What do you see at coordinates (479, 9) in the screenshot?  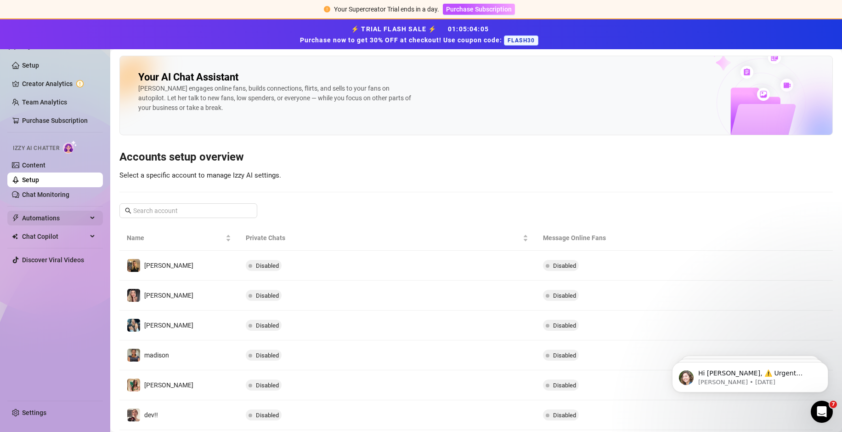 I see `button: Purchase Subscription` at bounding box center [479, 9].